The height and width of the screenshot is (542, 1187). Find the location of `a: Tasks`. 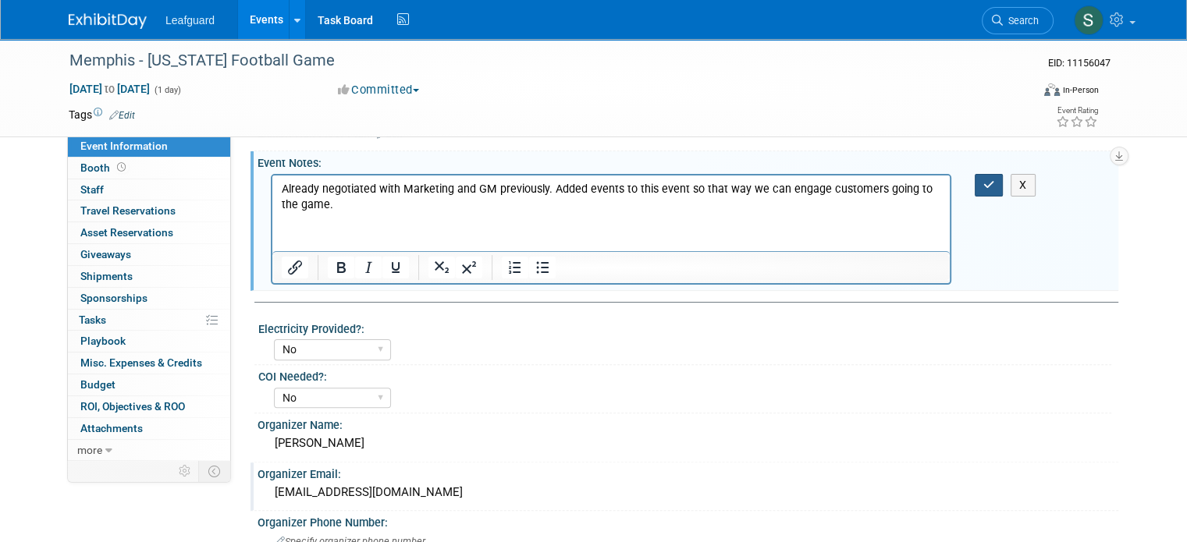

a: Tasks is located at coordinates (149, 320).